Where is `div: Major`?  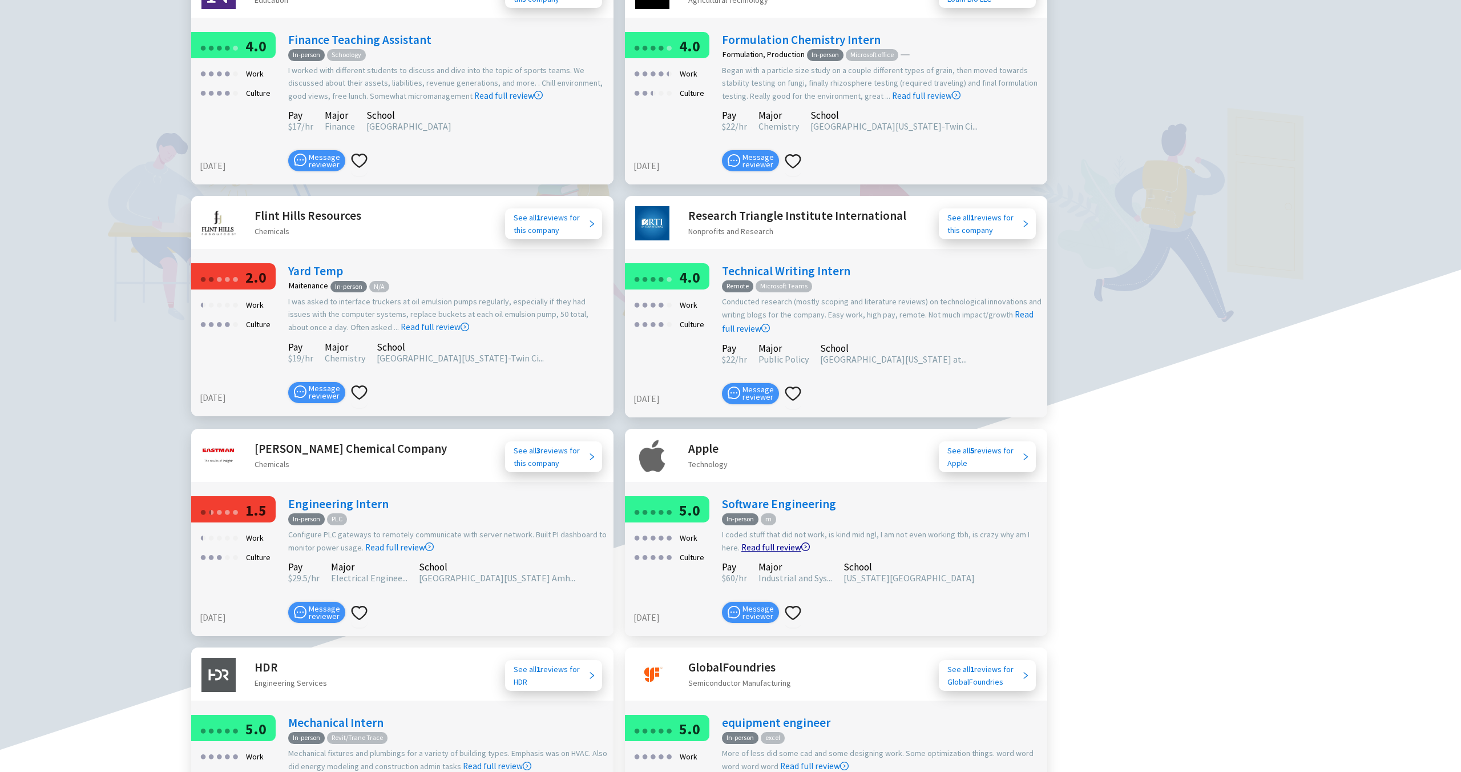
div: Major is located at coordinates (784, 348).